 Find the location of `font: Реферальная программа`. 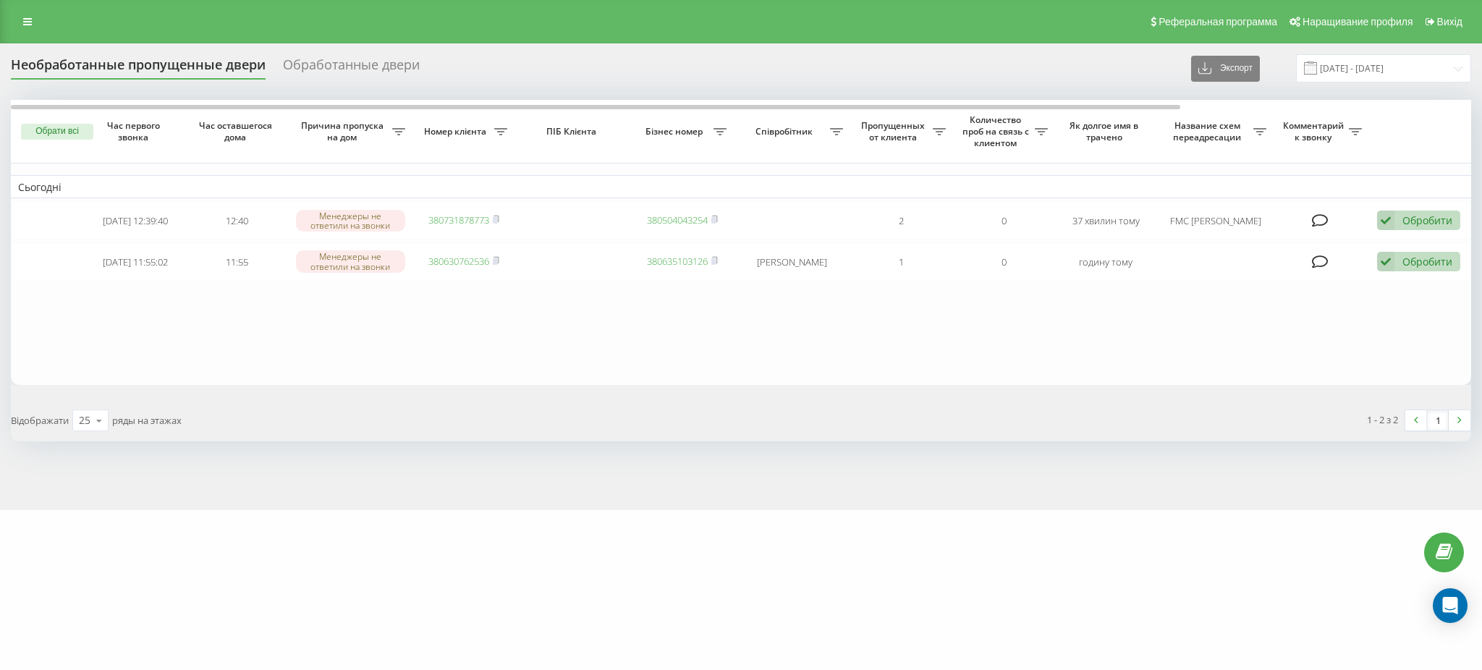

font: Реферальная программа is located at coordinates (1218, 22).